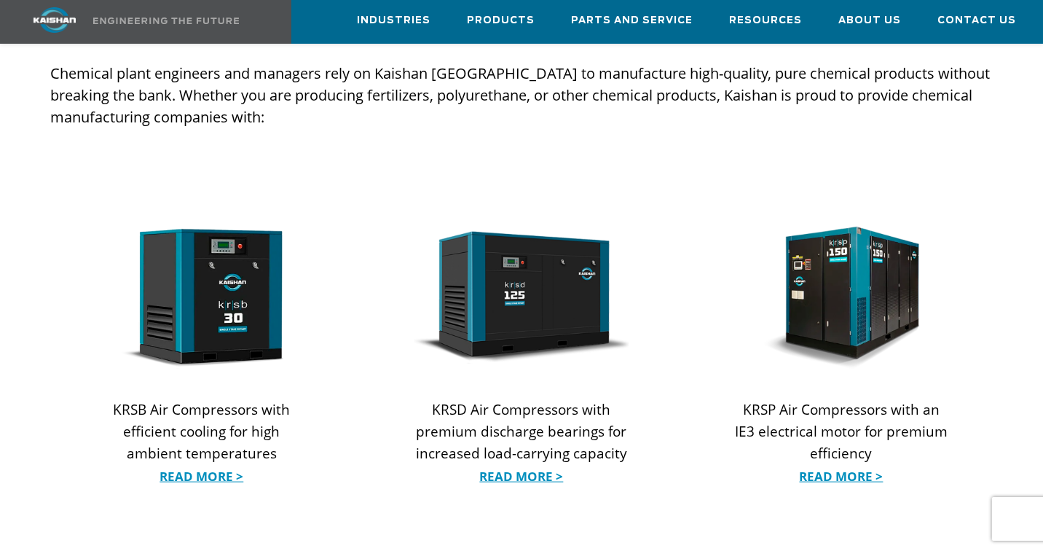 Image resolution: width=1043 pixels, height=551 pixels. Describe the element at coordinates (201, 298) in the screenshot. I see `img: krsb30` at that location.